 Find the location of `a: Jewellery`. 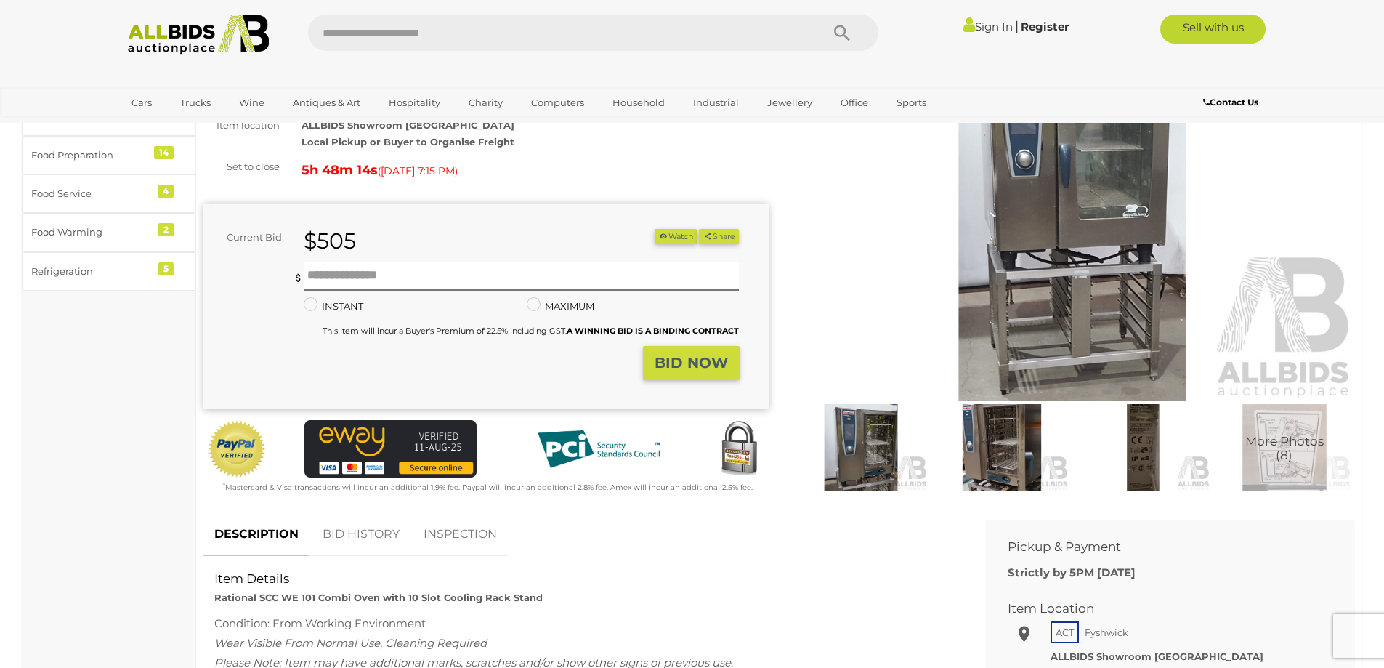

a: Jewellery is located at coordinates (790, 102).